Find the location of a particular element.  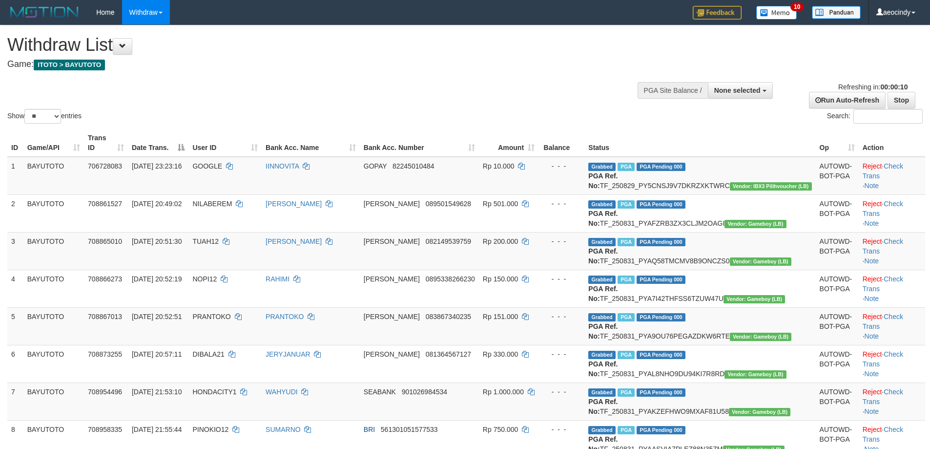

span: Rp 1.000.000 is located at coordinates (503, 392).